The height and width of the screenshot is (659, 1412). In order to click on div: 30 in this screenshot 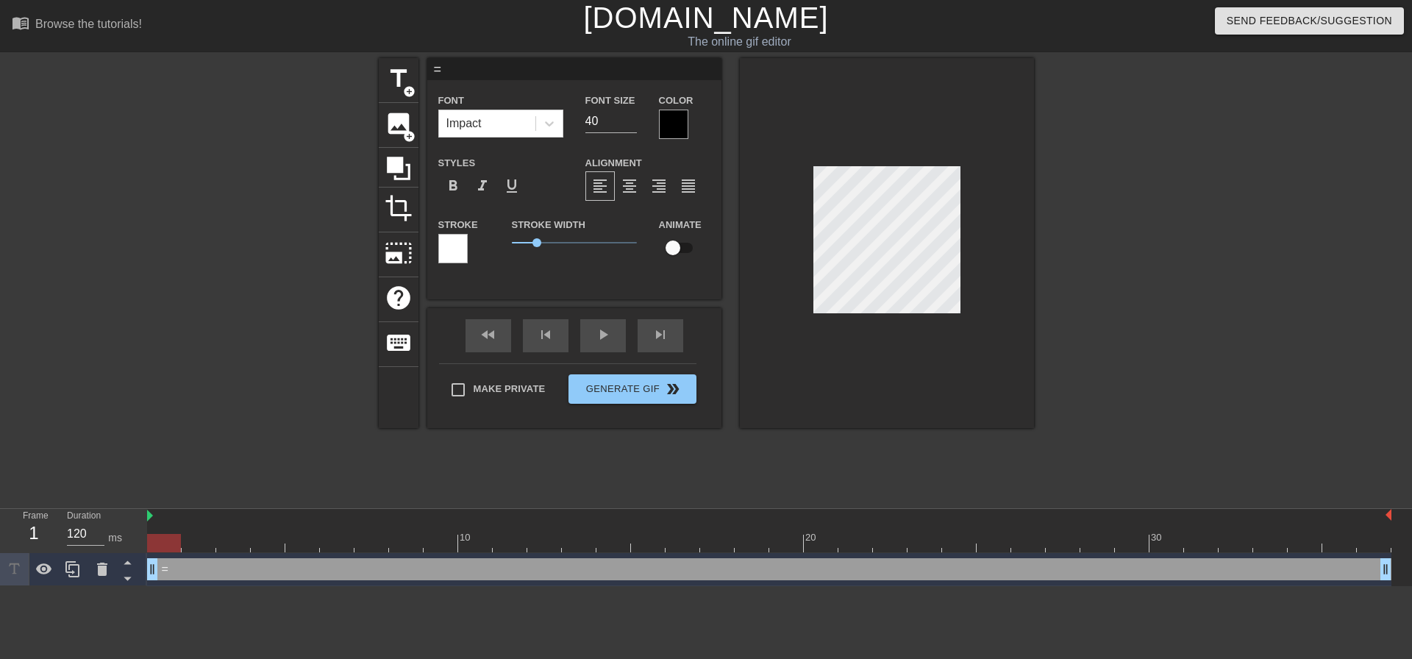, I will do `click(1157, 537)`.